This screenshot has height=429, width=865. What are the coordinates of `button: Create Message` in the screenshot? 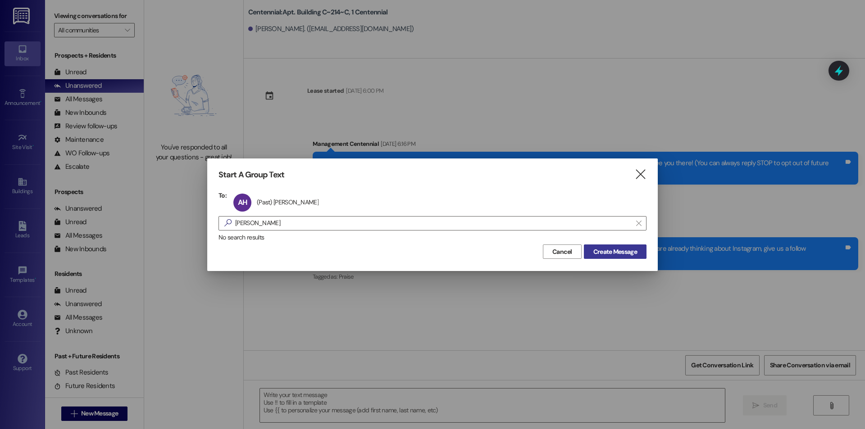 It's located at (615, 252).